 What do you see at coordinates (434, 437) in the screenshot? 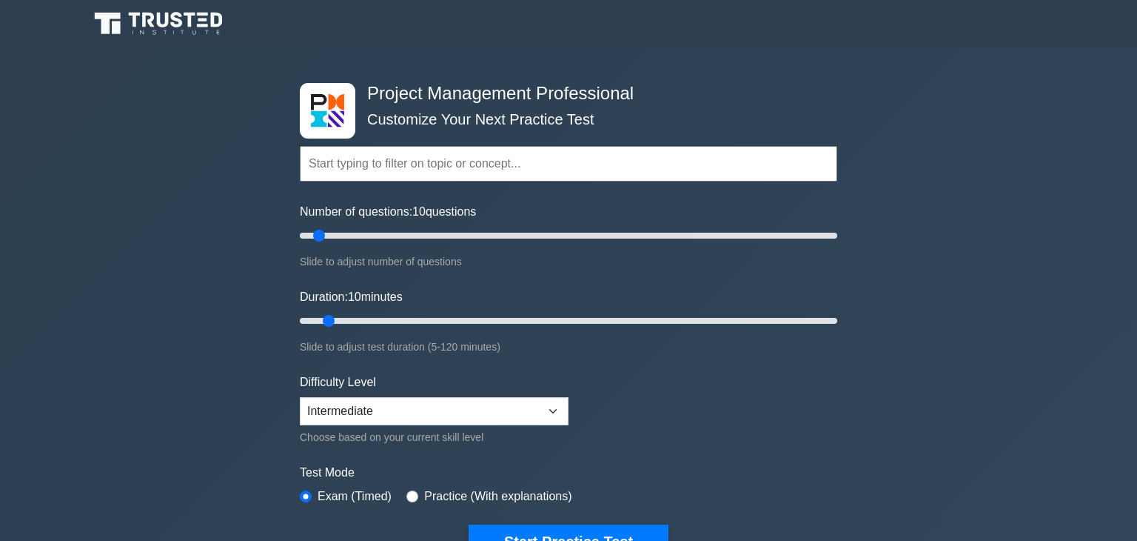
I see `div: Choose based on your current skill level` at bounding box center [434, 437].